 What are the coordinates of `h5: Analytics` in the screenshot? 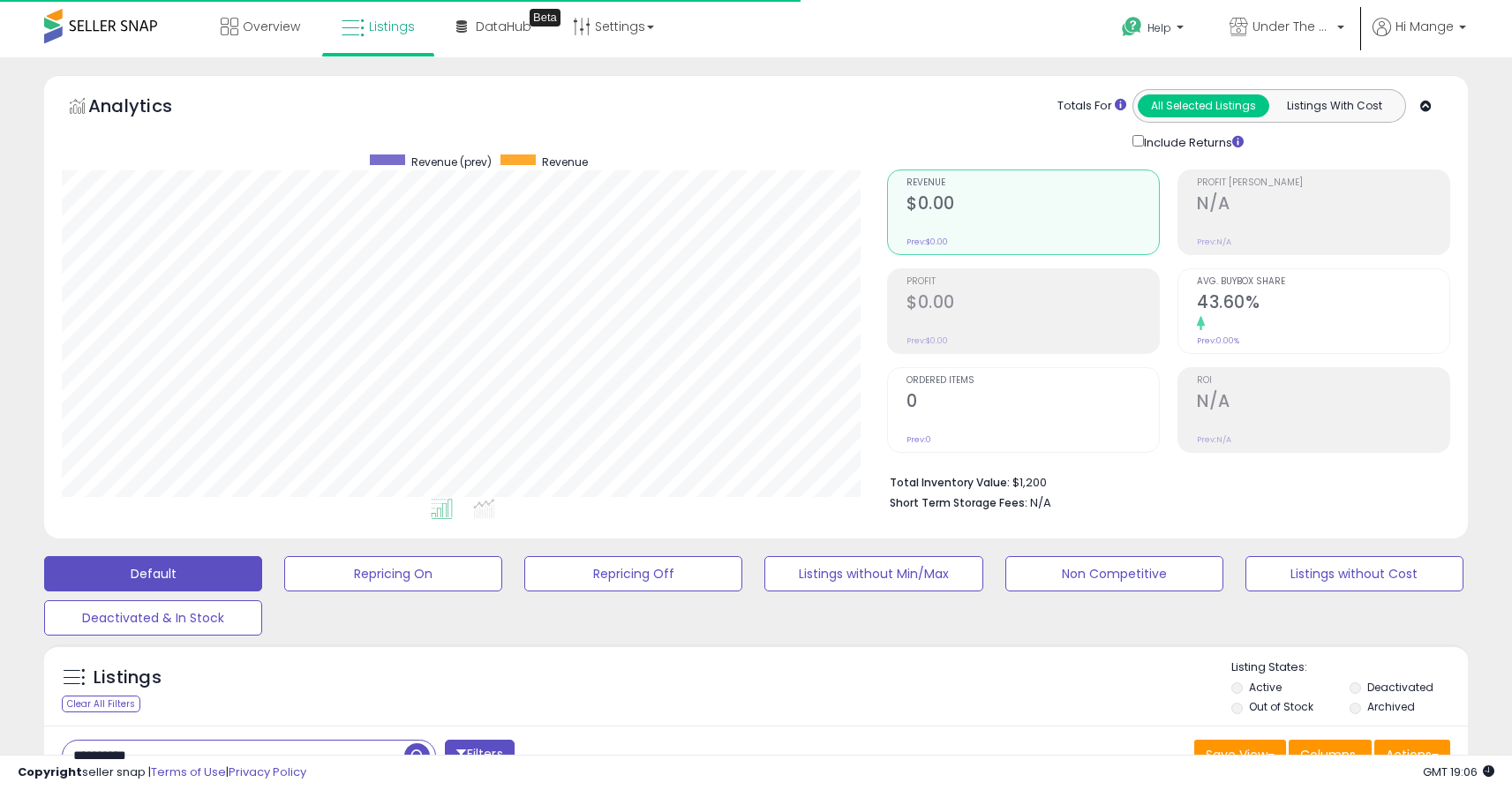 It's located at (148, 108).